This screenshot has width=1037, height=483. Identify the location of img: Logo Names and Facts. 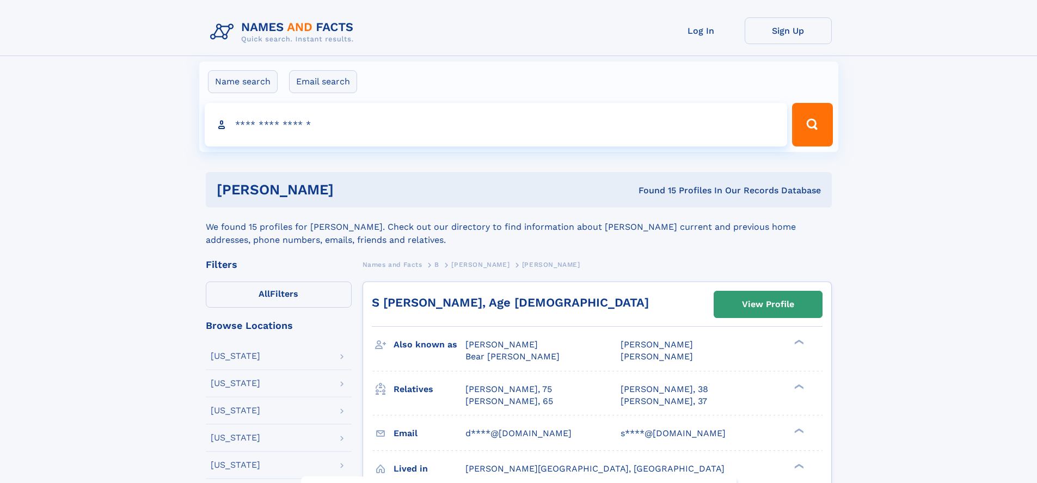
(284, 32).